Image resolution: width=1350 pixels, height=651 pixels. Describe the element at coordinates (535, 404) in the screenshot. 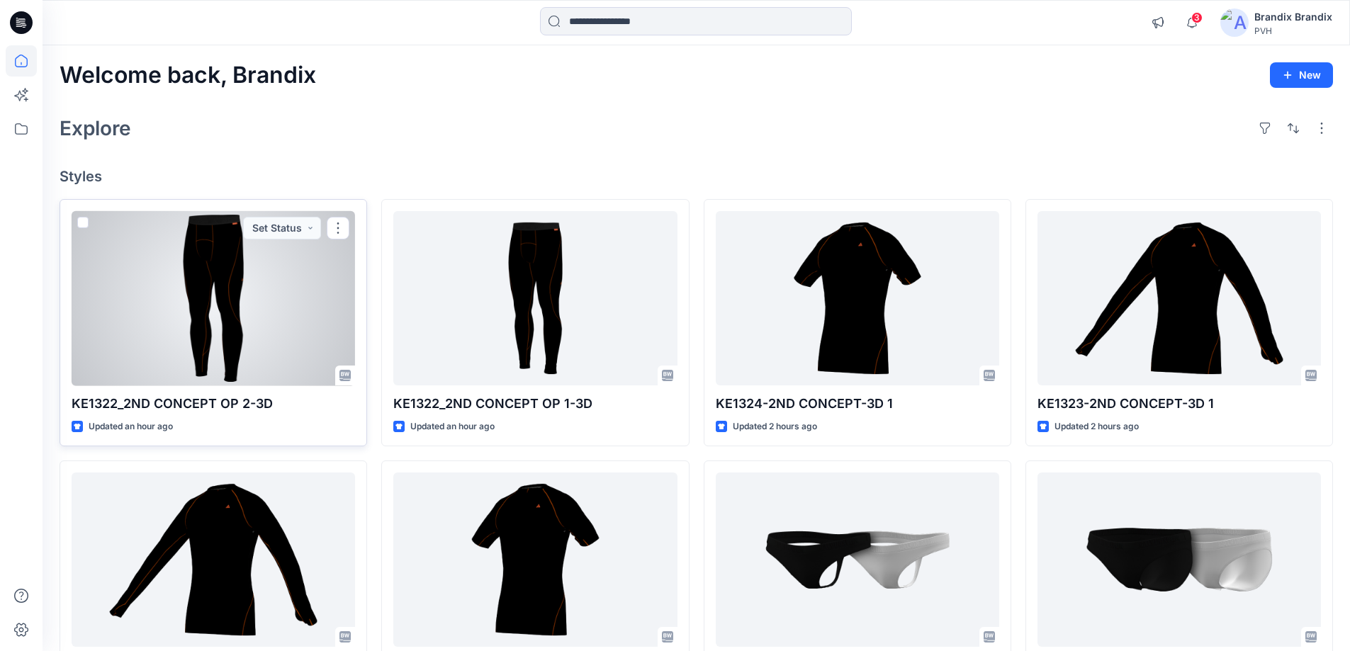

I see `p: KE1322_2ND CONCEPT OP 1-3D` at that location.